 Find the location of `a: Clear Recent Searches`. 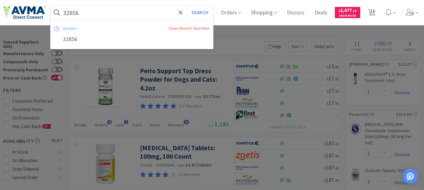

a: Clear Recent Searches is located at coordinates (189, 28).